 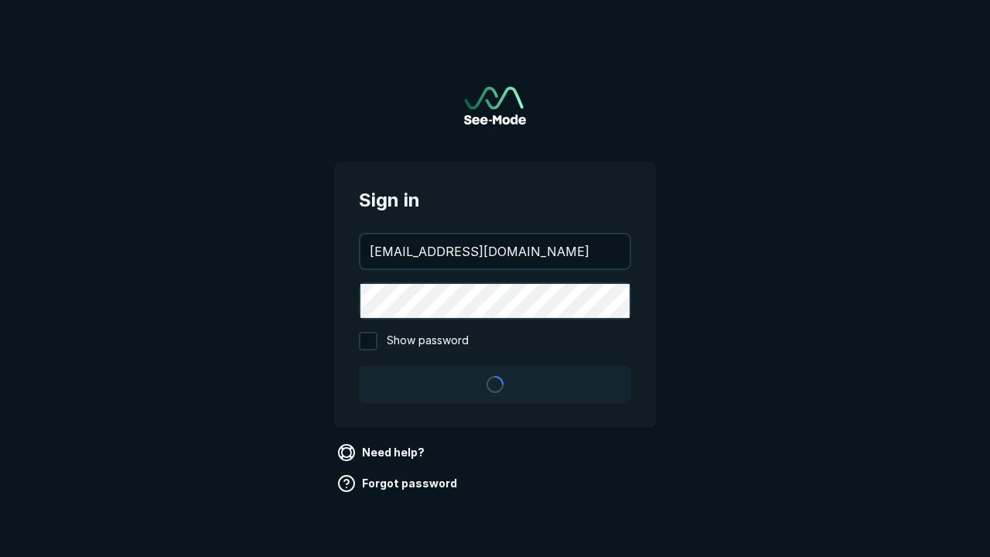 I want to click on span: Show password, so click(x=428, y=341).